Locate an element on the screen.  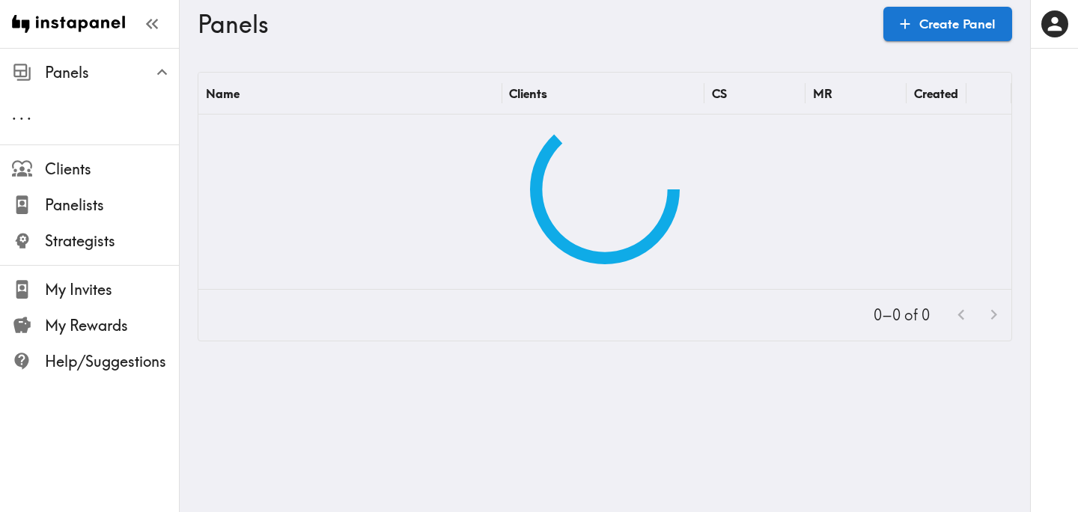
span: My Rewards is located at coordinates (112, 326).